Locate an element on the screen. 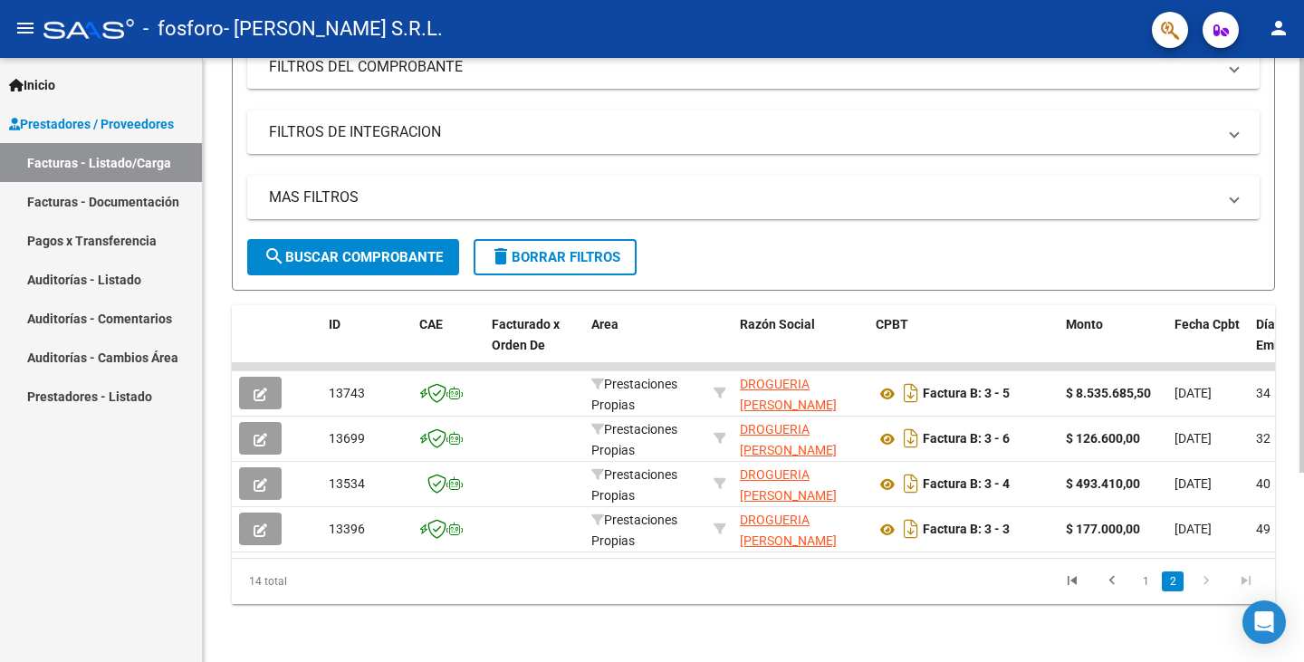 The width and height of the screenshot is (1304, 662). mat-panel-title: MAS FILTROS is located at coordinates (742, 197).